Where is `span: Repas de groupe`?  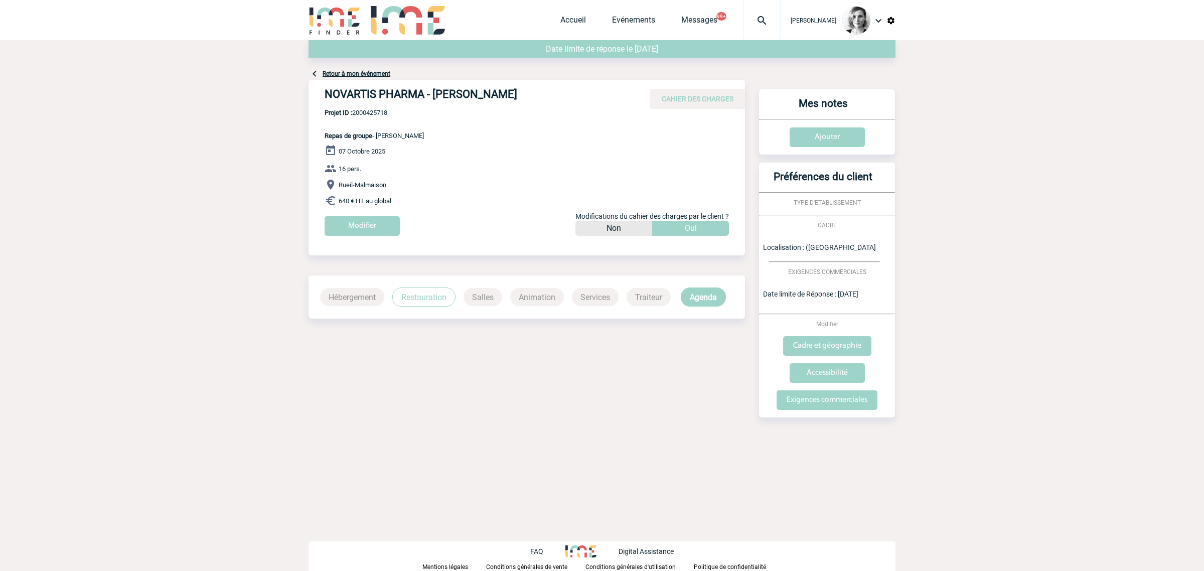 span: Repas de groupe is located at coordinates (348, 135).